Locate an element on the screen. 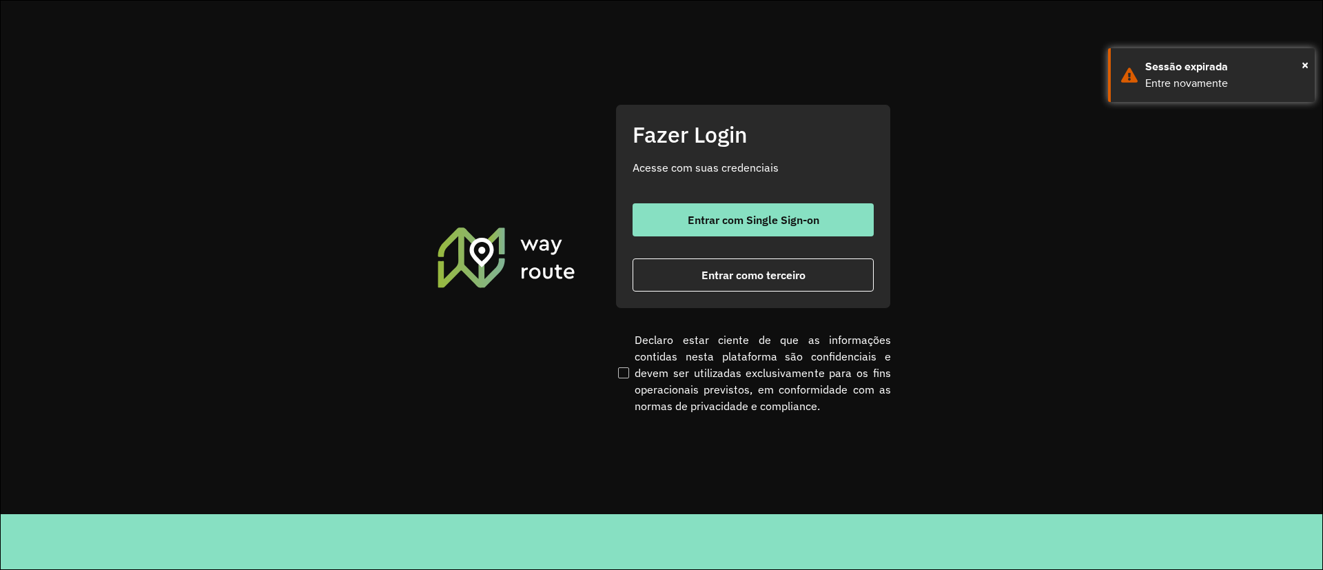 Image resolution: width=1323 pixels, height=570 pixels. div: Sessão expirada is located at coordinates (1225, 67).